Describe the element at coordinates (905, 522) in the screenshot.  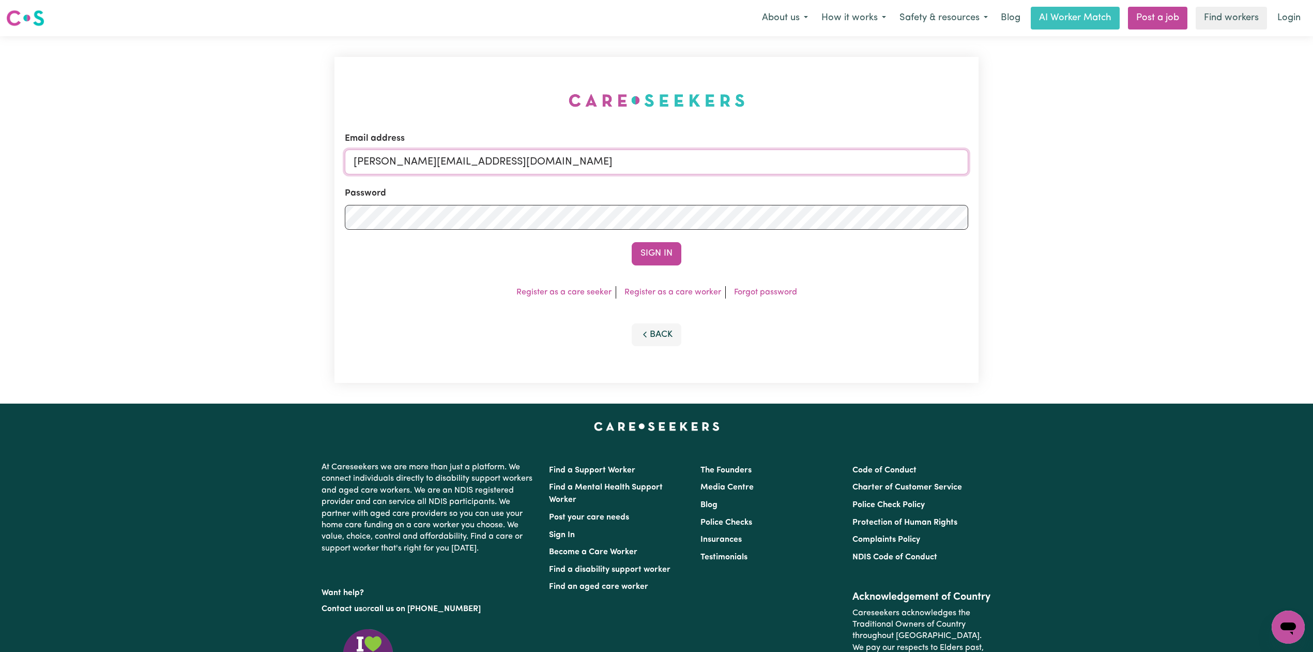
I see `a: Protection of Human Rights` at that location.